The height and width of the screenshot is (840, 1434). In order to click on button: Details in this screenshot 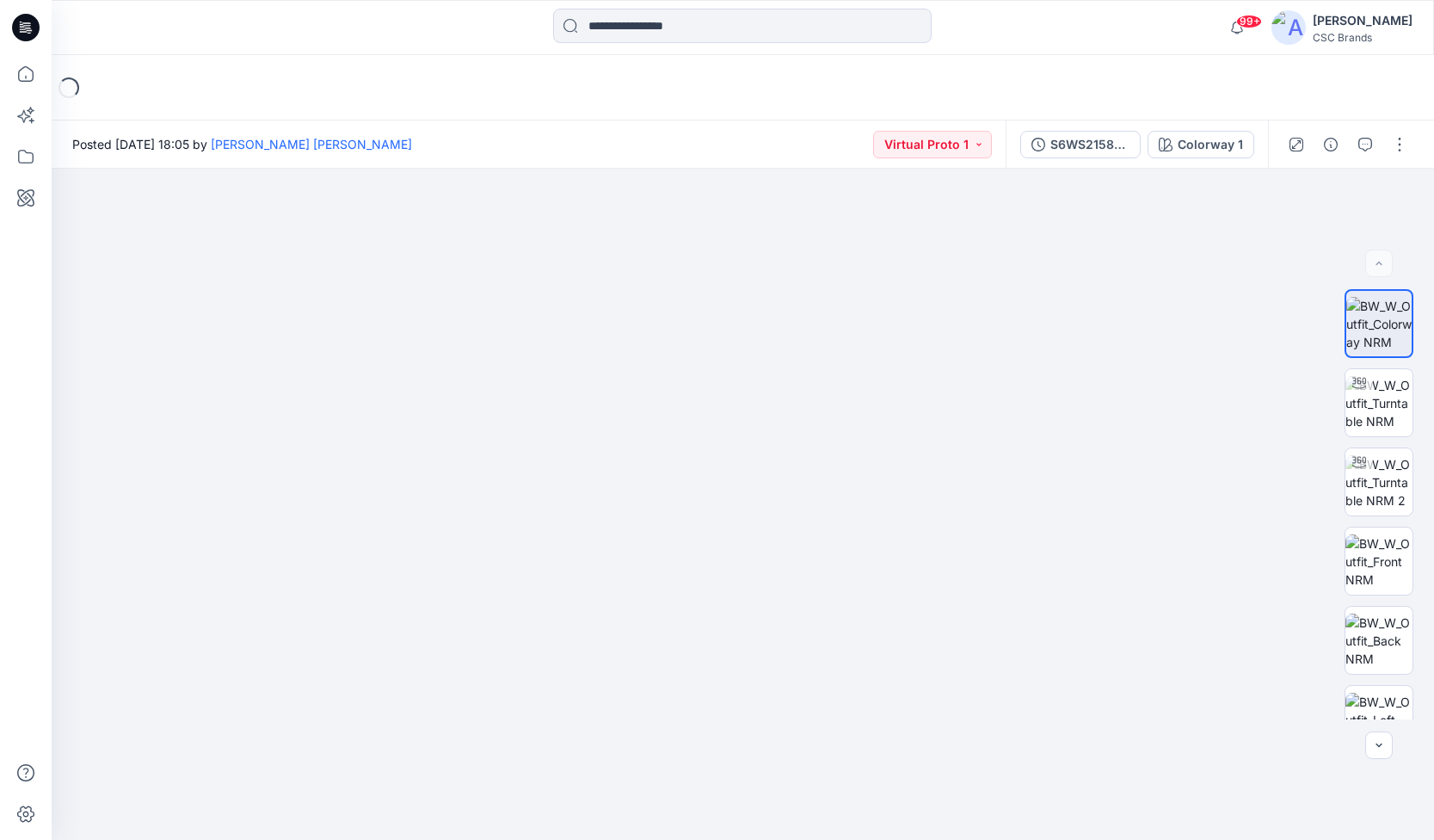, I will do `click(1331, 144)`.